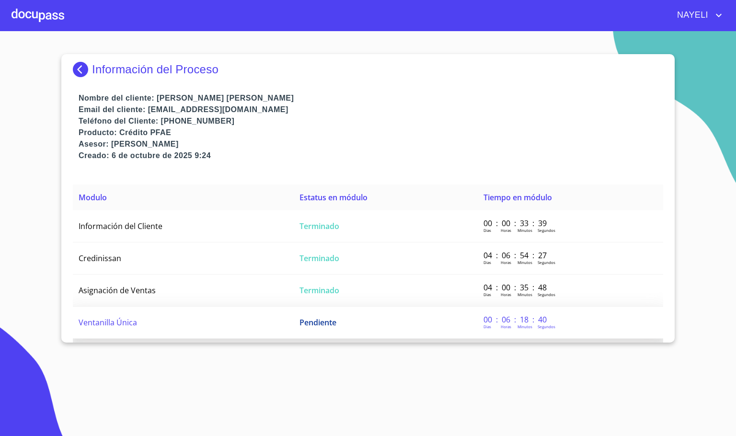 The height and width of the screenshot is (436, 736). I want to click on span: Modulo, so click(92, 197).